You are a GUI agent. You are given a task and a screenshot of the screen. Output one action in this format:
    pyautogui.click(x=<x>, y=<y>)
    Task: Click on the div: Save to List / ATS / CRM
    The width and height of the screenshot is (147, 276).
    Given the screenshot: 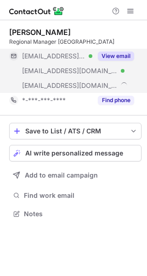 What is the action you would take?
    pyautogui.click(x=75, y=131)
    